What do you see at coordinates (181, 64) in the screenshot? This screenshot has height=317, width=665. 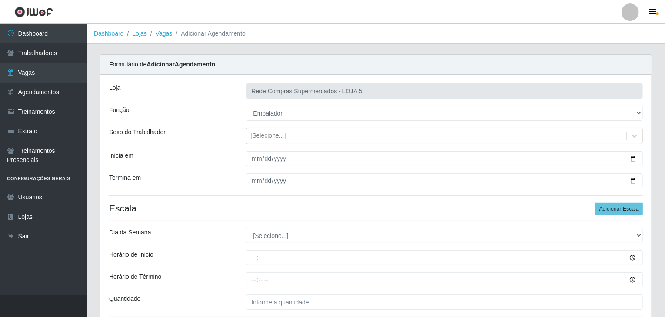 I see `strong: Adicionar Agendamento` at bounding box center [181, 64].